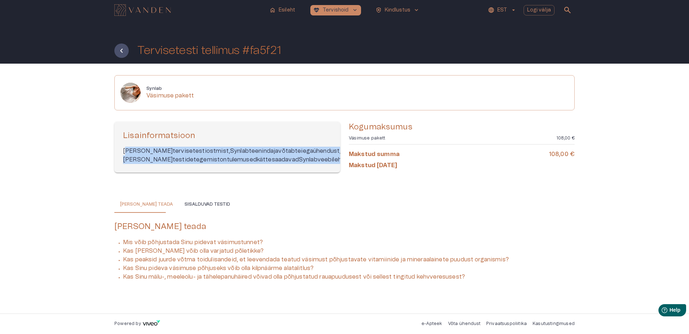 Image resolution: width=689 pixels, height=334 pixels. What do you see at coordinates (398, 10) in the screenshot?
I see `p: Kindlustus` at bounding box center [398, 10].